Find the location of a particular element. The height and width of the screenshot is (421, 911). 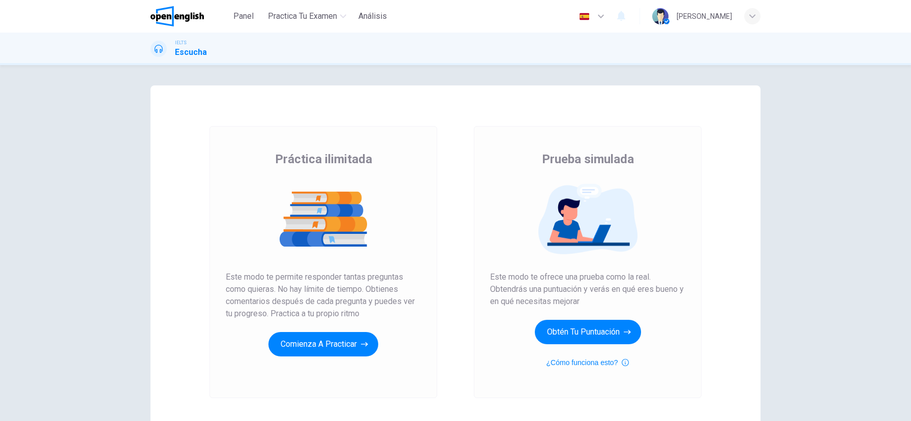

button: Comienza a practicar is located at coordinates (323, 344).